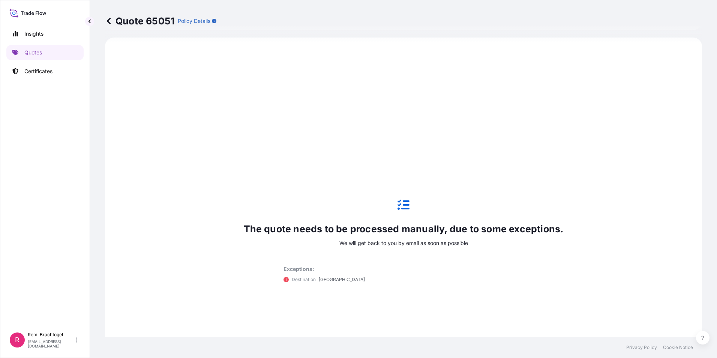 The height and width of the screenshot is (358, 717). What do you see at coordinates (642, 347) in the screenshot?
I see `a: Privacy Policy` at bounding box center [642, 347].